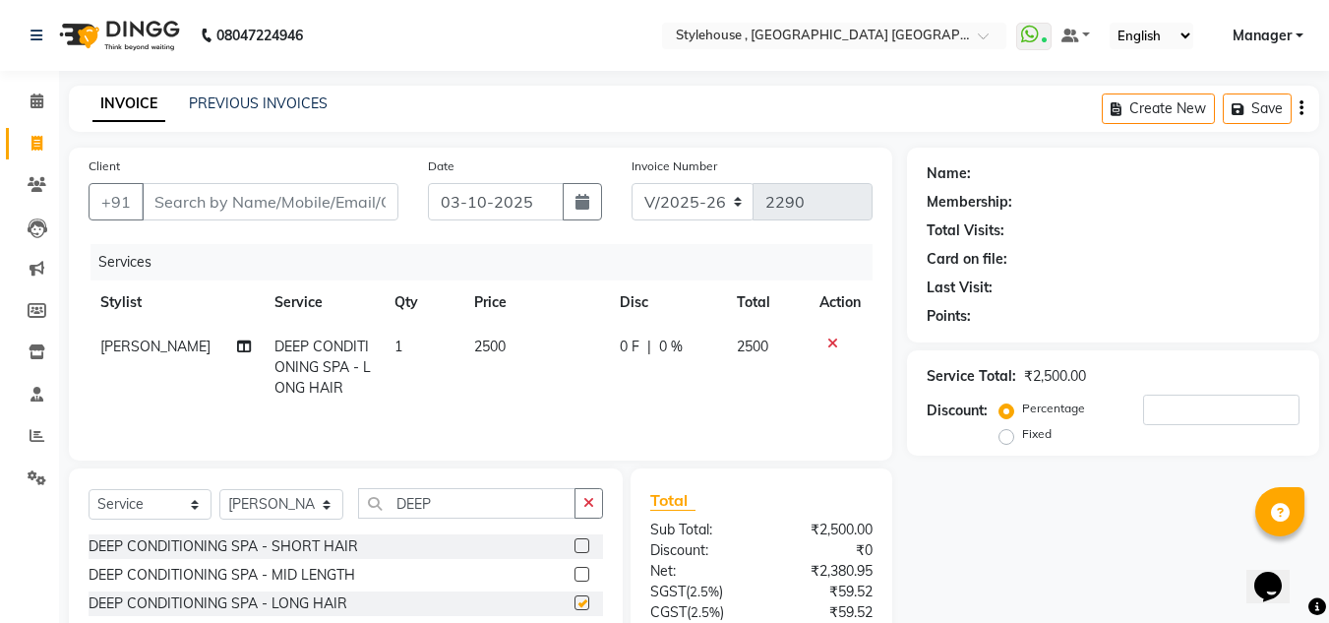  Describe the element at coordinates (1158, 108) in the screenshot. I see `button: Create New` at that location.